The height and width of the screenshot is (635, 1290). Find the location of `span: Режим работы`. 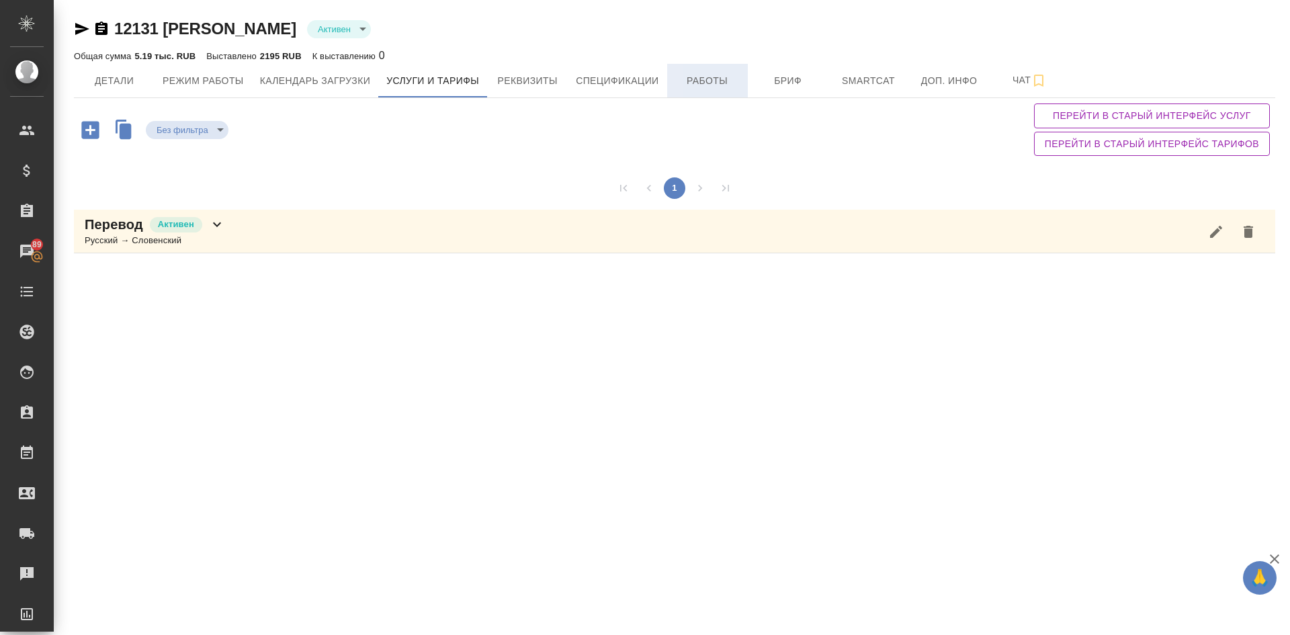

span: Режим работы is located at coordinates (203, 81).